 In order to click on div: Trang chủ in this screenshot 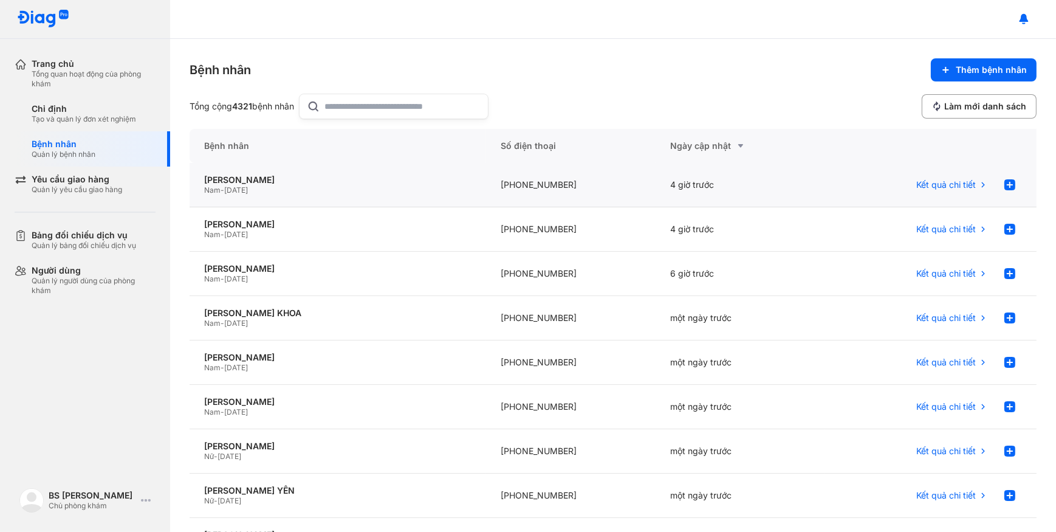, I will do `click(94, 64)`.